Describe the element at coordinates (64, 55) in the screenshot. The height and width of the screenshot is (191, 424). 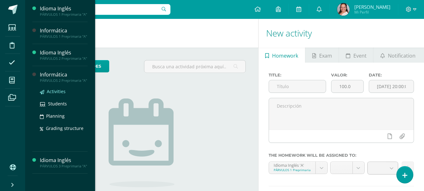
I see `a: Idioma InglésPÁRVULOS 2 Preprimaria "A"` at that location.